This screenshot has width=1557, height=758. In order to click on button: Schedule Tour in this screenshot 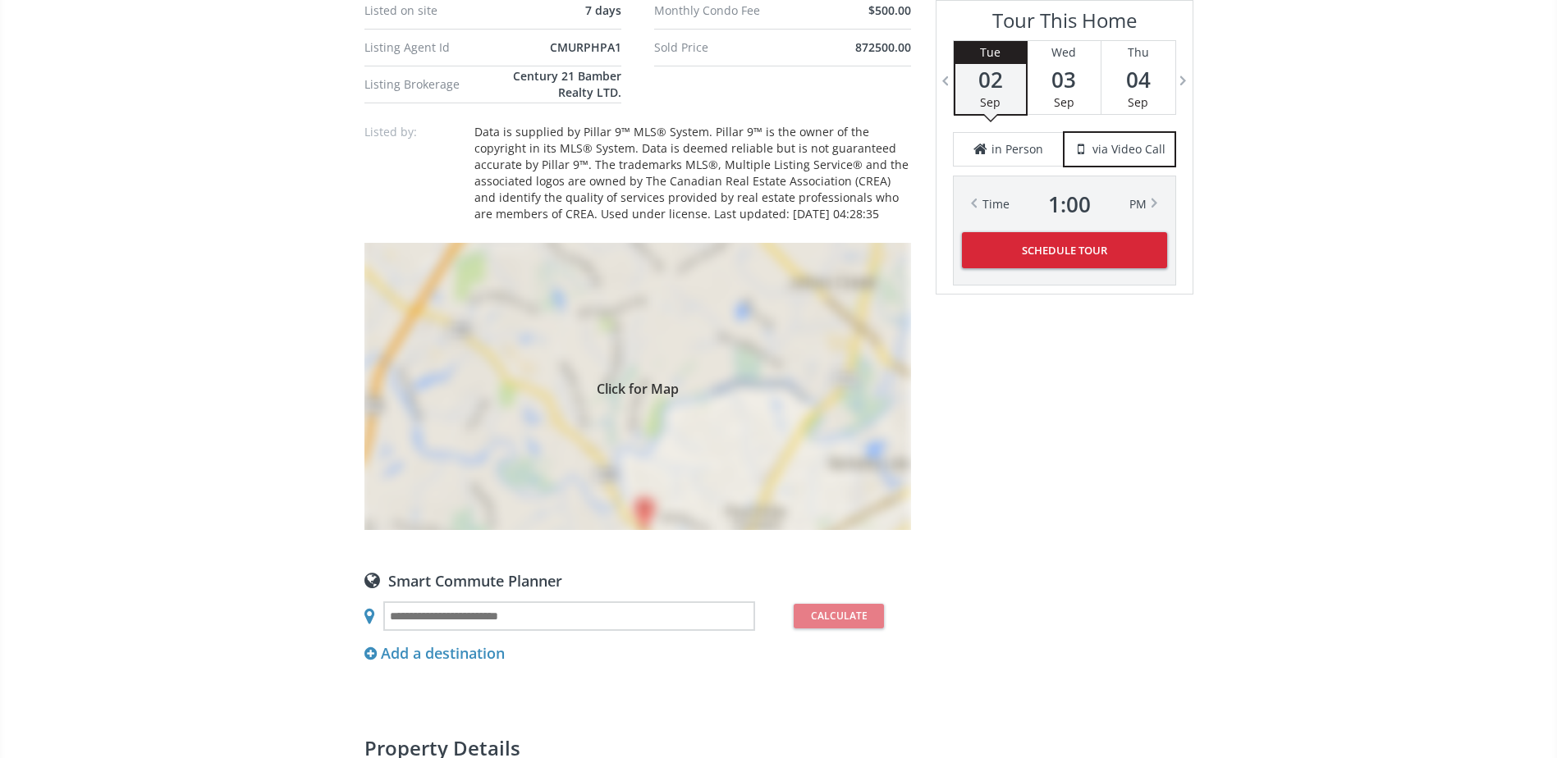, I will do `click(1065, 250)`.